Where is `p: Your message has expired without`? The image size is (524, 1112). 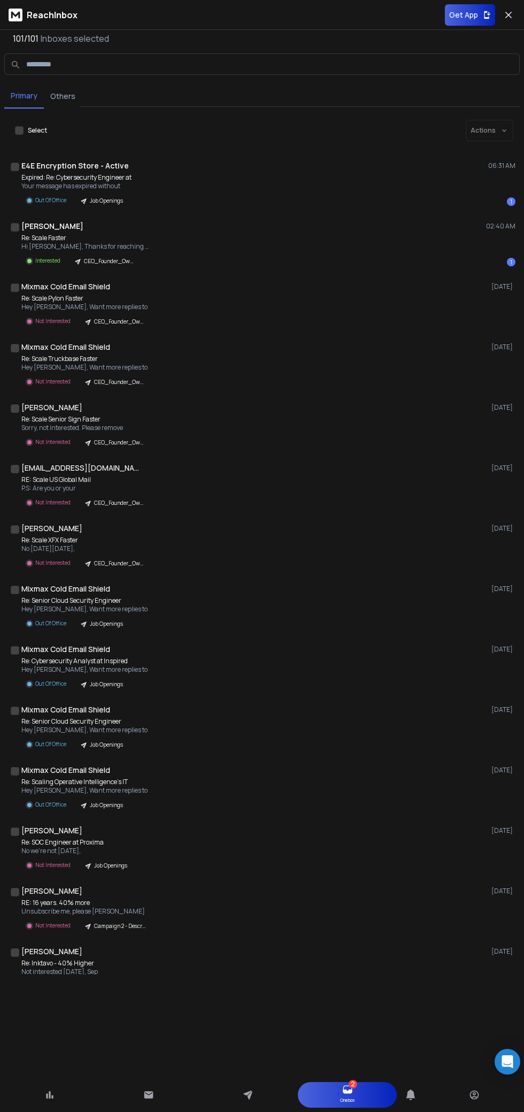 p: Your message has expired without is located at coordinates (77, 186).